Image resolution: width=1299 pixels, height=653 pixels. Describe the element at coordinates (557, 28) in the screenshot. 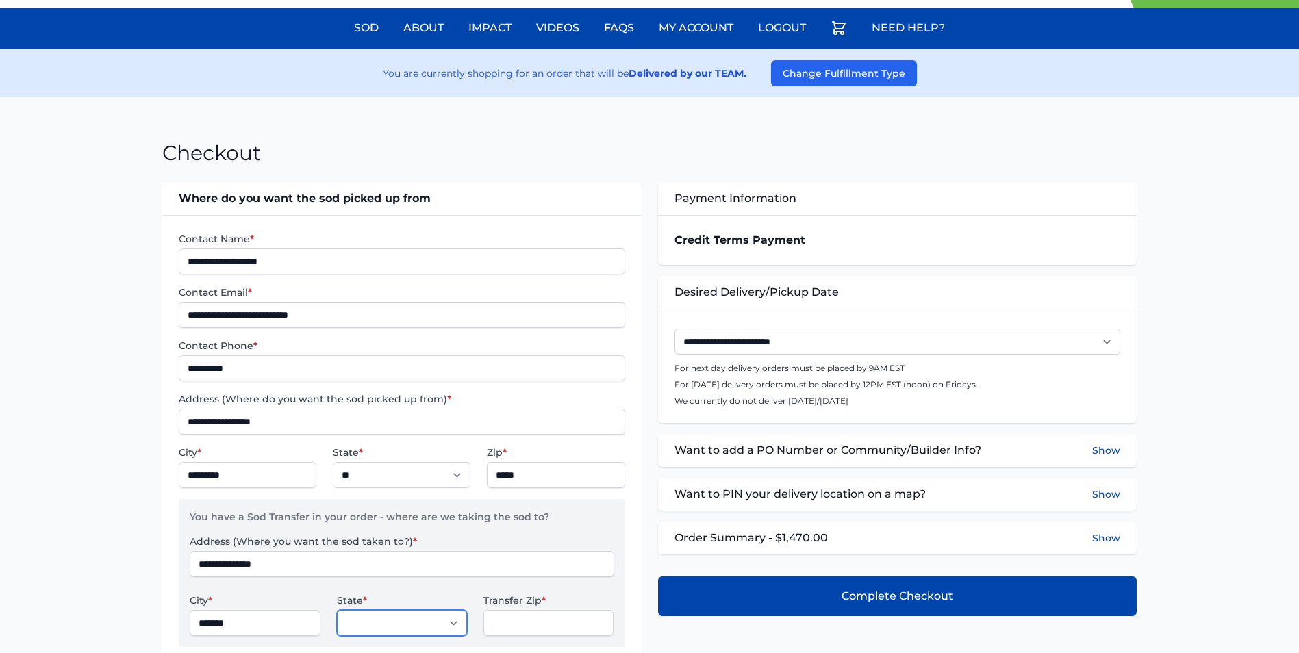

I see `a: Videos` at that location.